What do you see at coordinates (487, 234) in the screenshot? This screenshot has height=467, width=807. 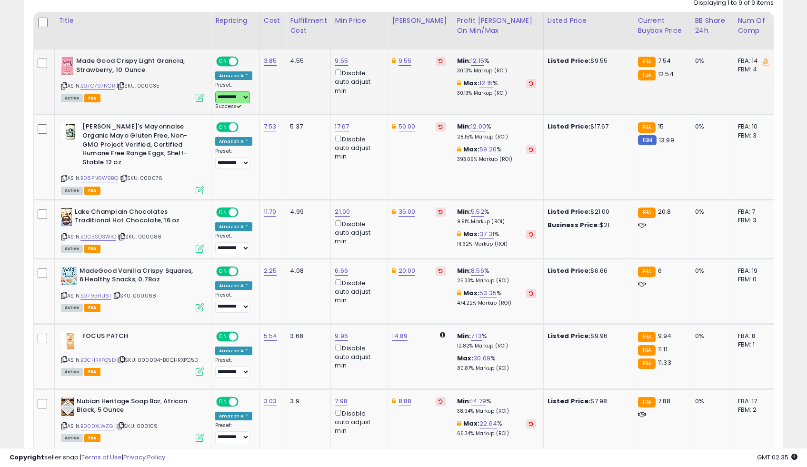 I see `a: 37.31` at bounding box center [487, 234].